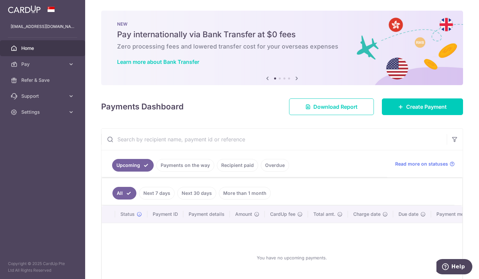 This screenshot has width=479, height=279. Describe the element at coordinates (282, 24) in the screenshot. I see `p: NEW` at that location.